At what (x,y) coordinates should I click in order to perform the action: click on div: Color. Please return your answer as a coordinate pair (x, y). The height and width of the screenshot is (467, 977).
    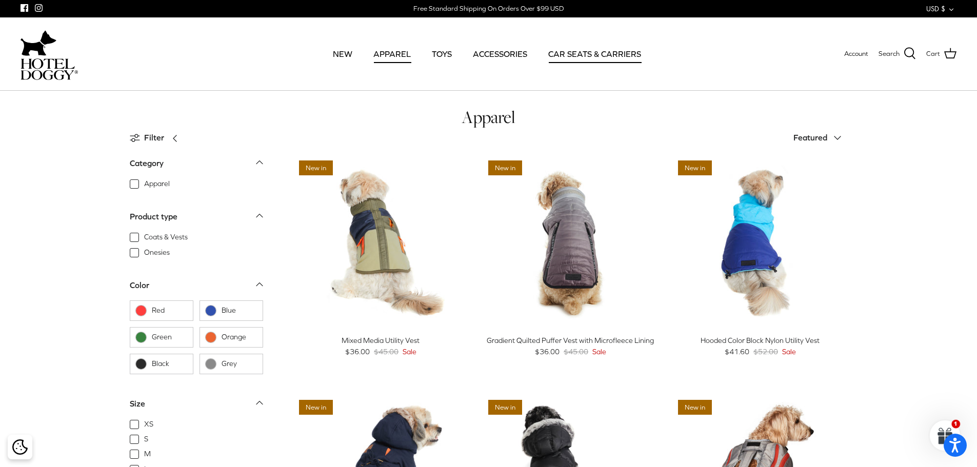
    Looking at the image, I should click on (139, 286).